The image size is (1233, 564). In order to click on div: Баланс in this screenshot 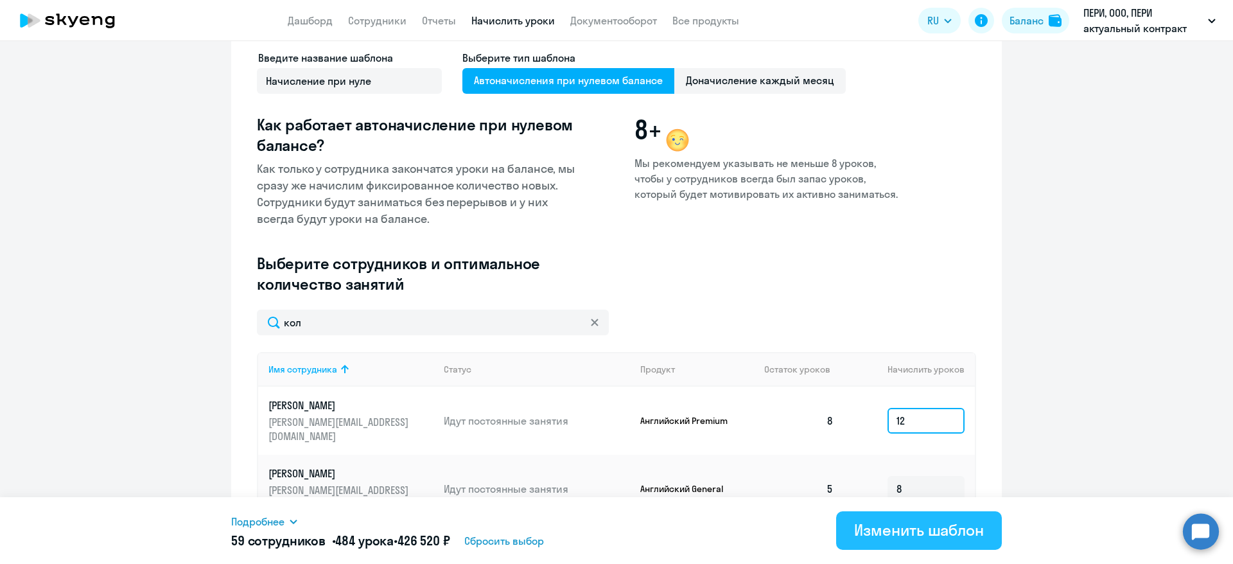, I will do `click(1026, 21)`.